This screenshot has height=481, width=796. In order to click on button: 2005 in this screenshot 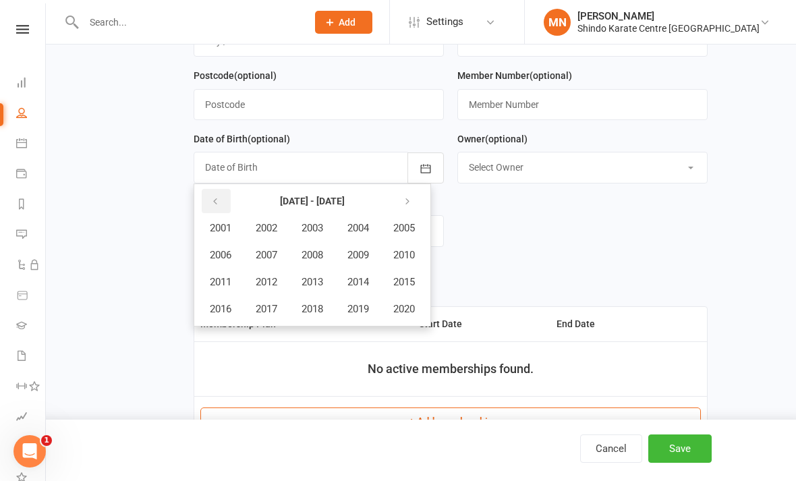, I will do `click(404, 228)`.